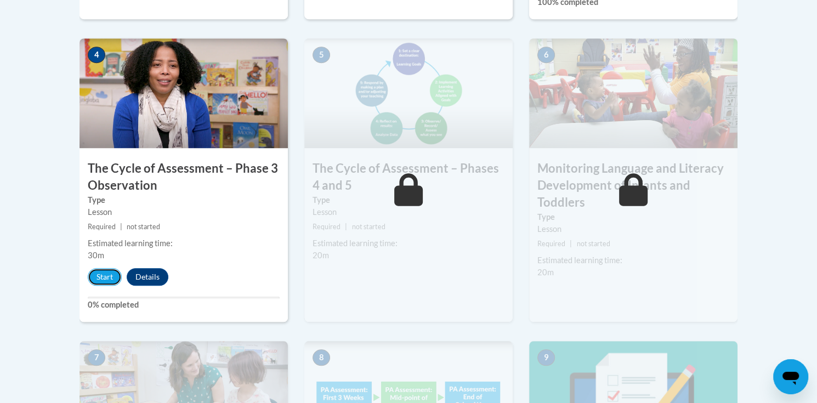 This screenshot has width=817, height=403. I want to click on span: 8, so click(321, 358).